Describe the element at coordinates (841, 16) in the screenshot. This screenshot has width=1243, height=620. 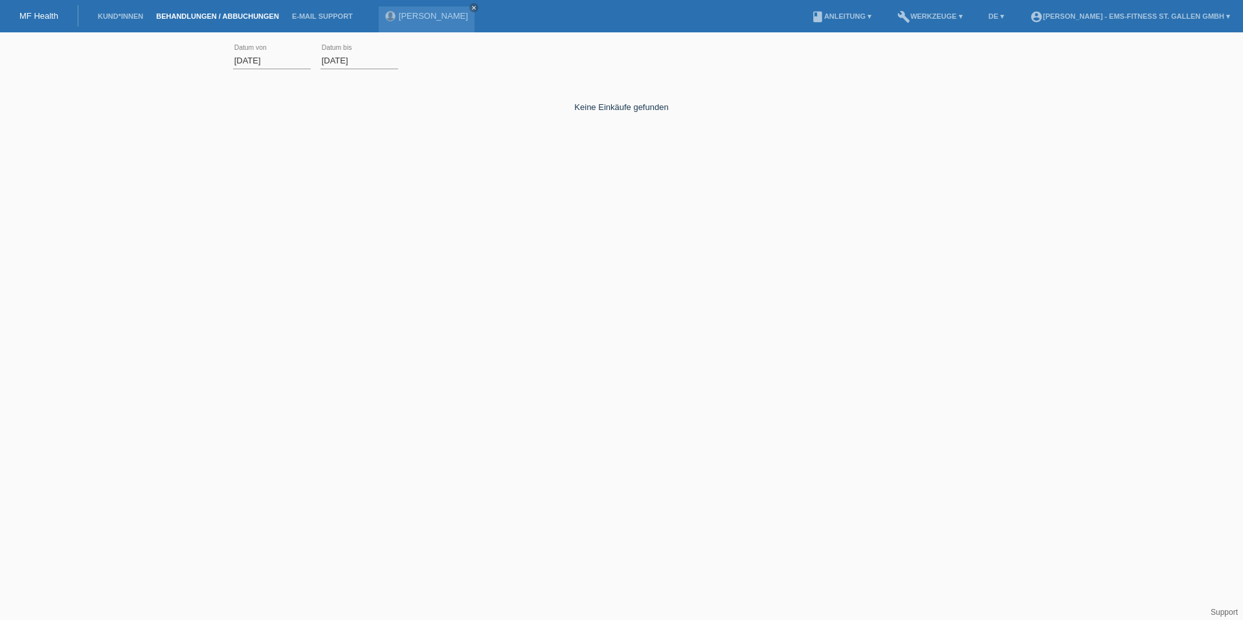
I see `a: bookAnleitung ▾` at that location.